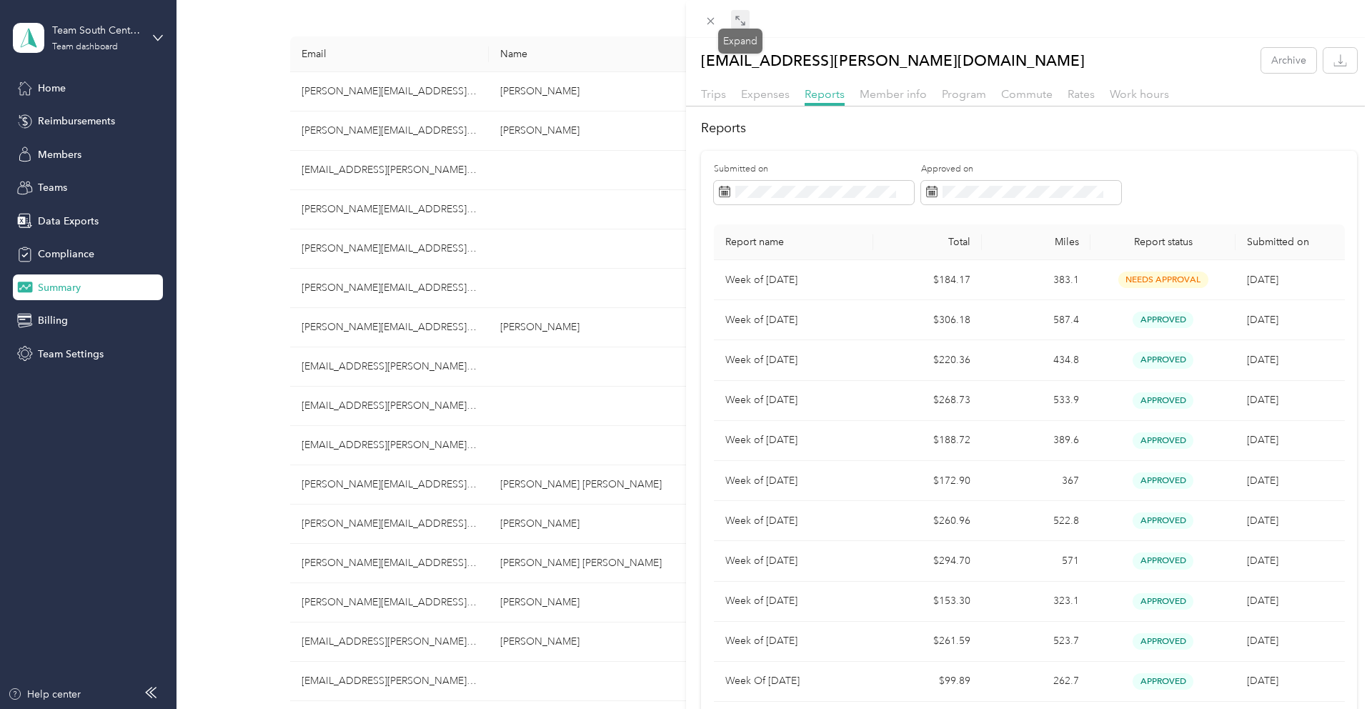  Describe the element at coordinates (927, 521) in the screenshot. I see `td: $260.96` at that location.